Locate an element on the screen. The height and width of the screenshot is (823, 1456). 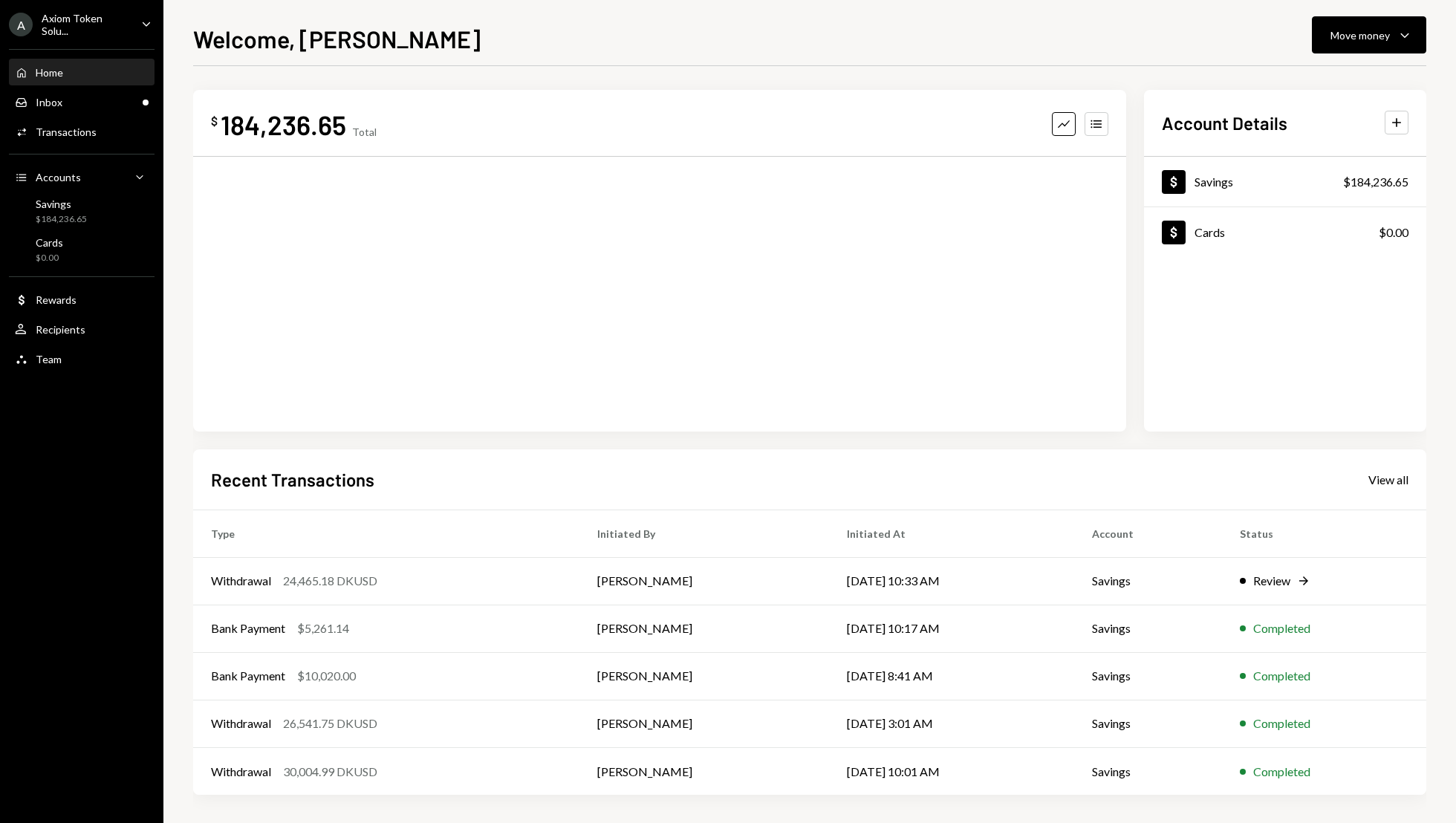
th: Initiated By is located at coordinates (705, 533).